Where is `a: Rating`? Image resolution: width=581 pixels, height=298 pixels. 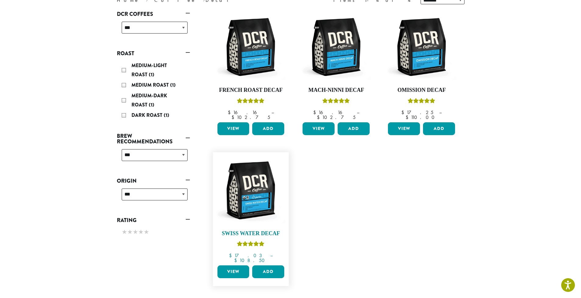 a: Rating is located at coordinates (154, 220).